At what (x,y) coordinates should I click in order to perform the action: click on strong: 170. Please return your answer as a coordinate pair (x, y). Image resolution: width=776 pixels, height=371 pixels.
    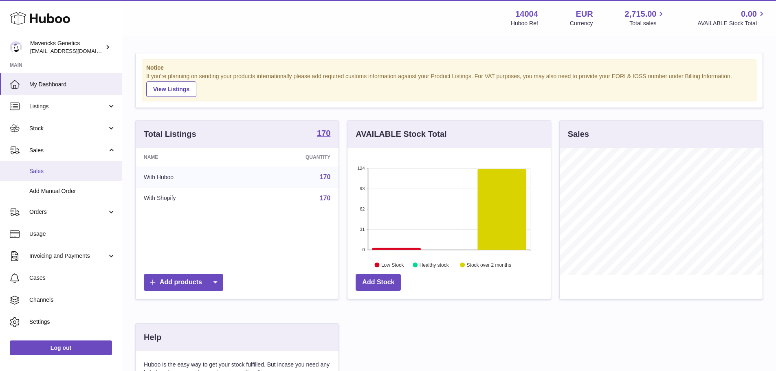
    Looking at the image, I should click on (324, 133).